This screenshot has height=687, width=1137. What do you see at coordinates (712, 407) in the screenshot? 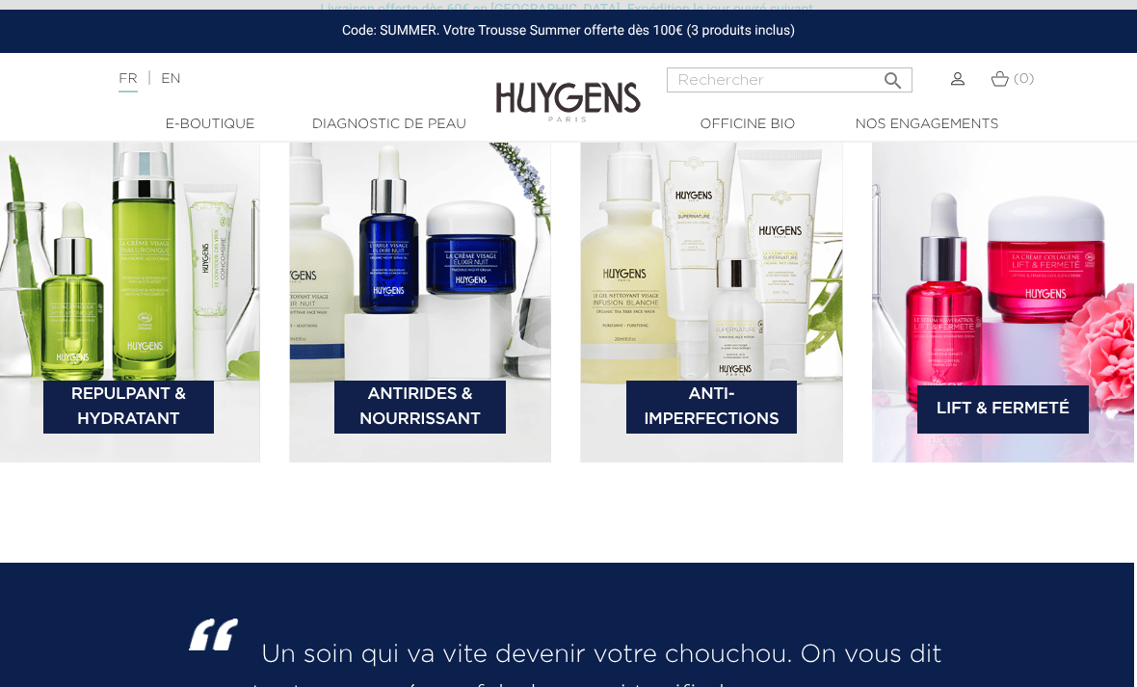
I see `a: Anti-Imperfections` at bounding box center [712, 407].